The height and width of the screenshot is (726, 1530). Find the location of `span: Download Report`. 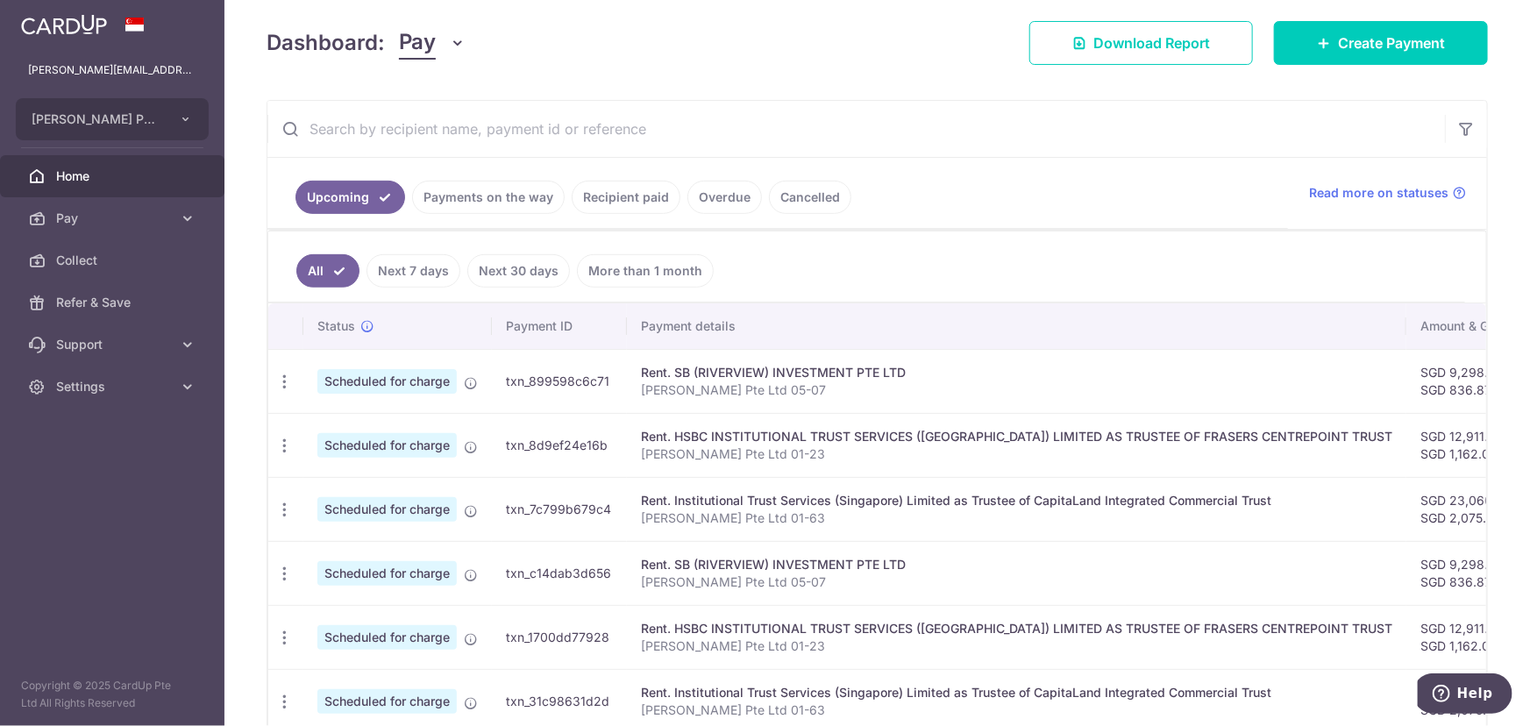

span: Download Report is located at coordinates (1151, 43).